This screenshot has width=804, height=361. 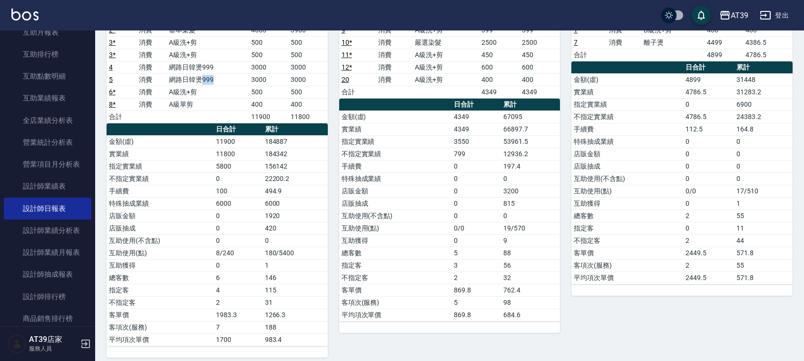 I want to click on img: Logo, so click(x=25, y=14).